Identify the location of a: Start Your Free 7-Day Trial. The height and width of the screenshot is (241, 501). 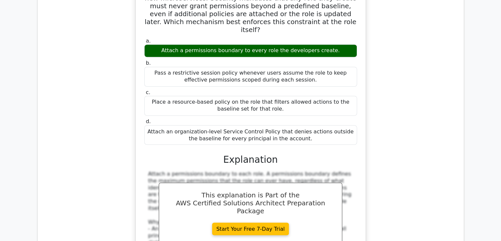
(251, 228).